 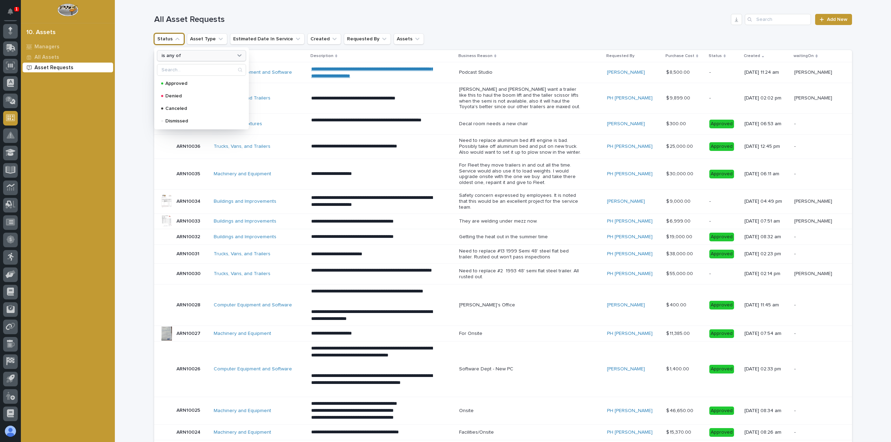 What do you see at coordinates (189, 201) in the screenshot?
I see `p: ARN10034` at bounding box center [189, 201].